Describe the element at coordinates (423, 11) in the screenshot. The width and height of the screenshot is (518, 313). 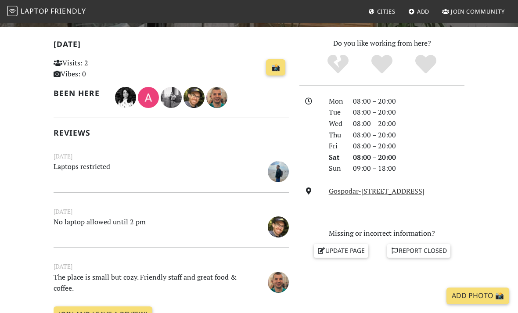
I see `span: Add` at that location.